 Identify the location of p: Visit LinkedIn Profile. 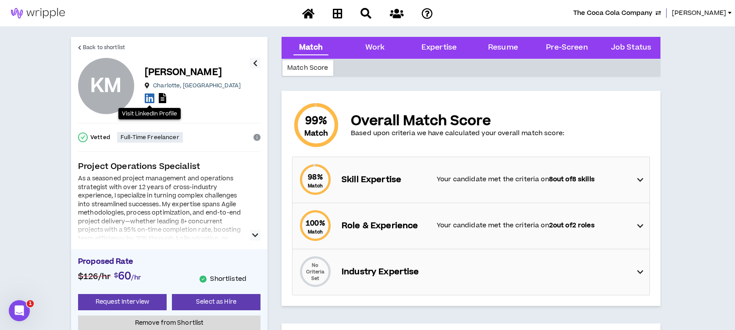
(149, 114).